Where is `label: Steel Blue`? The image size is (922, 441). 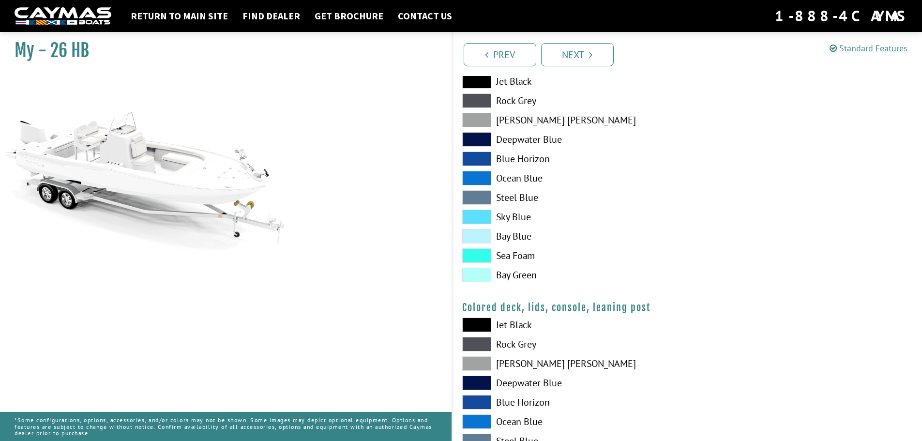
label: Steel Blue is located at coordinates (570, 197).